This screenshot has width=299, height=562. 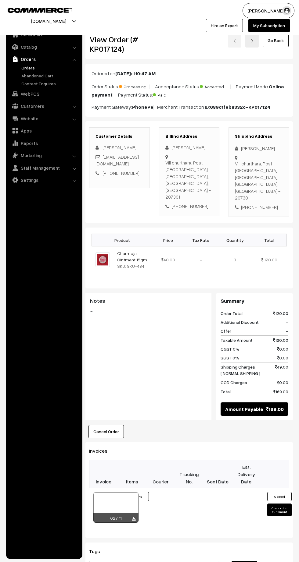 I want to click on b: PhonePe, so click(x=143, y=107).